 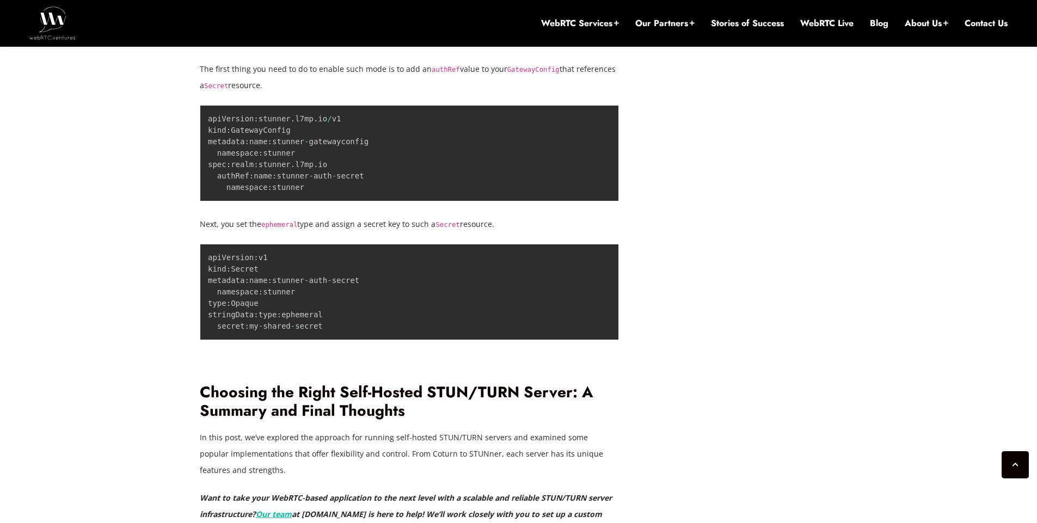 What do you see at coordinates (409, 224) in the screenshot?
I see `p: Next, you set the type and assign a secret key to such a resource.` at bounding box center [409, 224].